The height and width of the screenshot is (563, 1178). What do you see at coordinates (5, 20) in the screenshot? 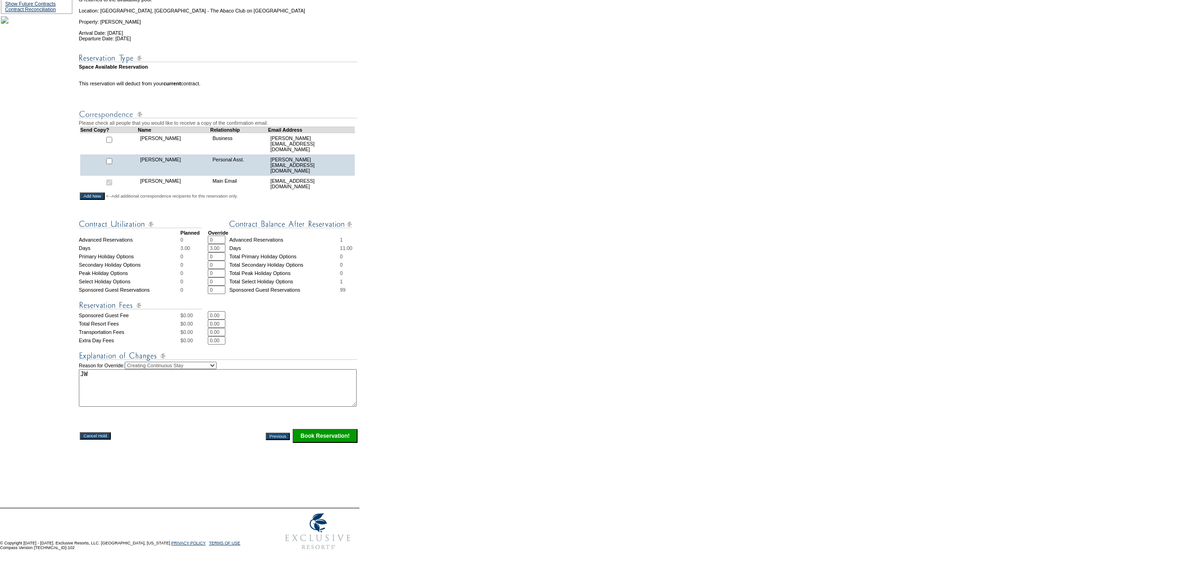
I see `img: Shot-20-028.jpg` at bounding box center [5, 20].